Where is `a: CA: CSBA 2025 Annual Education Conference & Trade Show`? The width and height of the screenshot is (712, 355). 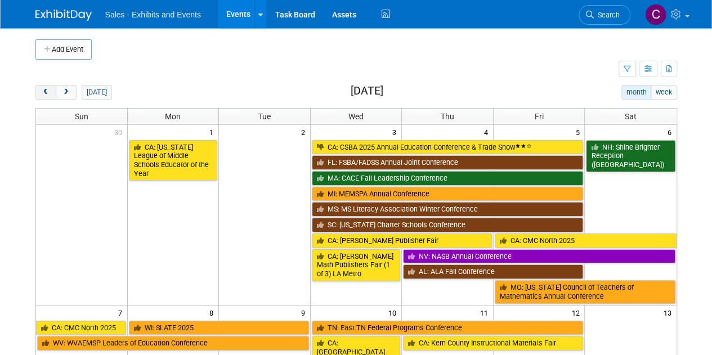
a: CA: CSBA 2025 Annual Education Conference & Trade Show is located at coordinates (447, 147).